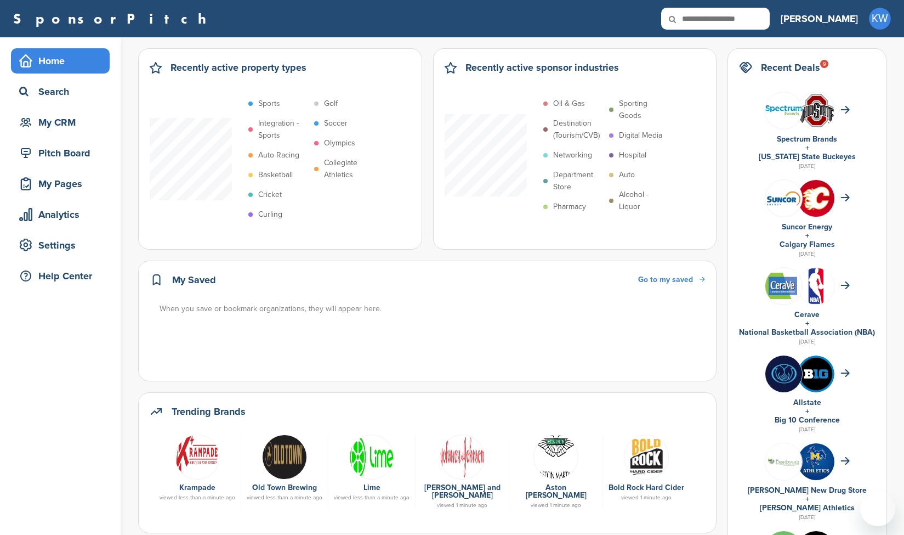 The width and height of the screenshot is (904, 535). I want to click on p: Alcohol - Liquor, so click(644, 201).